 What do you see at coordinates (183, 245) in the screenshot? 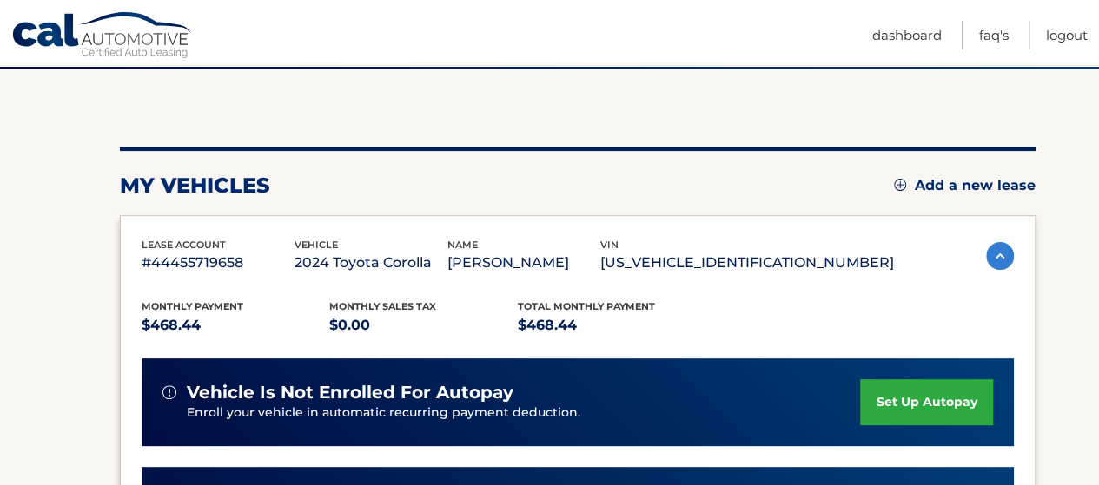
I see `span: lease account` at bounding box center [183, 245].